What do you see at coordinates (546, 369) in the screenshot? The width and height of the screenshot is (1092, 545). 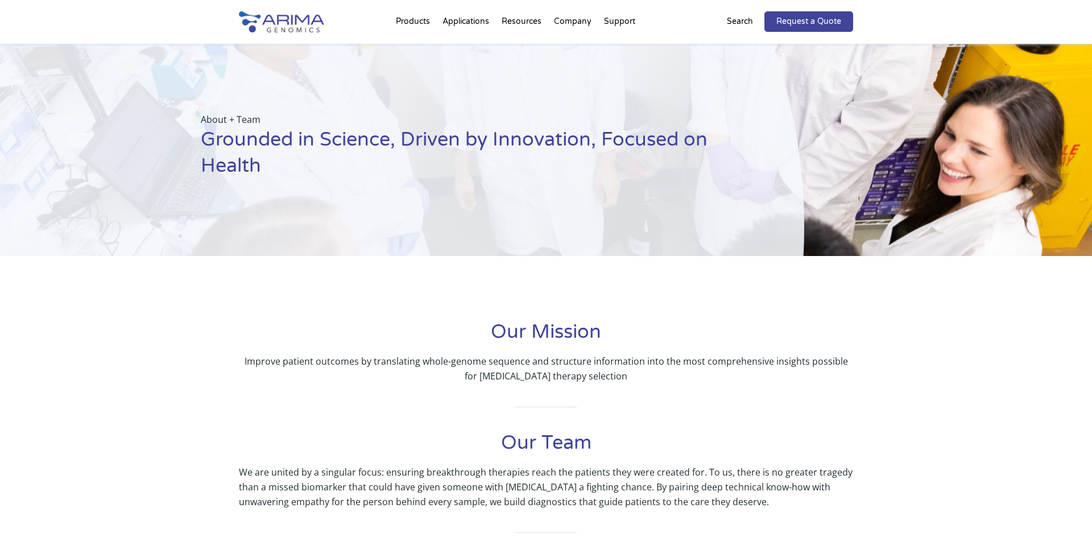 I see `p: Improve patient outcomes by translating whole-genome sequence and structure information into the ...` at bounding box center [546, 369].